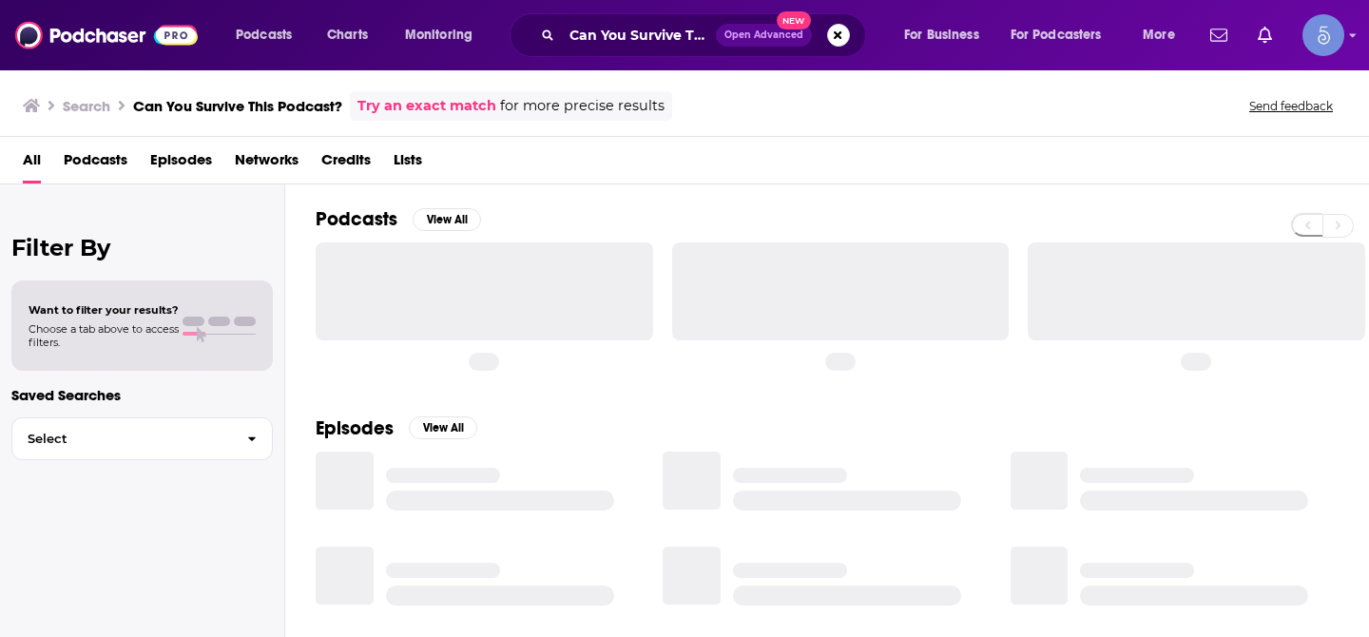 This screenshot has width=1369, height=637. Describe the element at coordinates (1323, 35) in the screenshot. I see `img: User Profile` at that location.